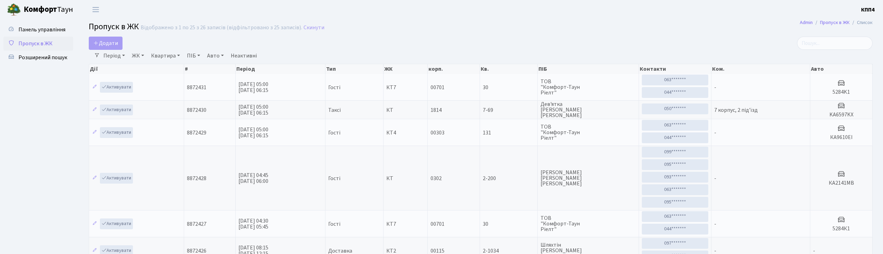  What do you see at coordinates (334, 110) in the screenshot?
I see `span: Таксі` at bounding box center [334, 110].